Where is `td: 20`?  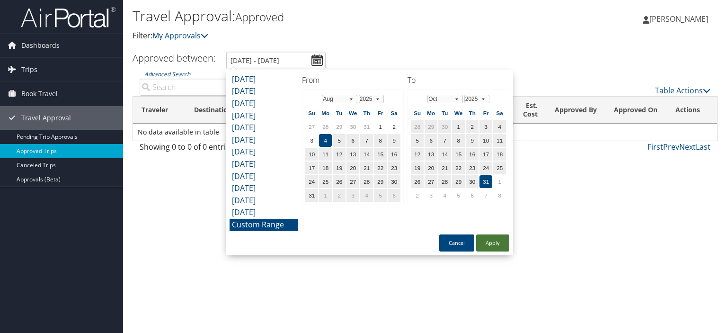 td: 20 is located at coordinates (430, 167).